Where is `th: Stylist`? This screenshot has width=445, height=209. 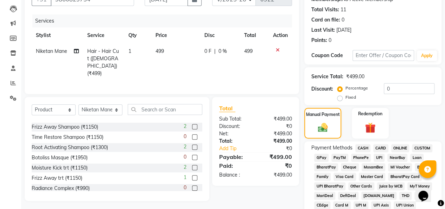
th: Stylist is located at coordinates (57, 35).